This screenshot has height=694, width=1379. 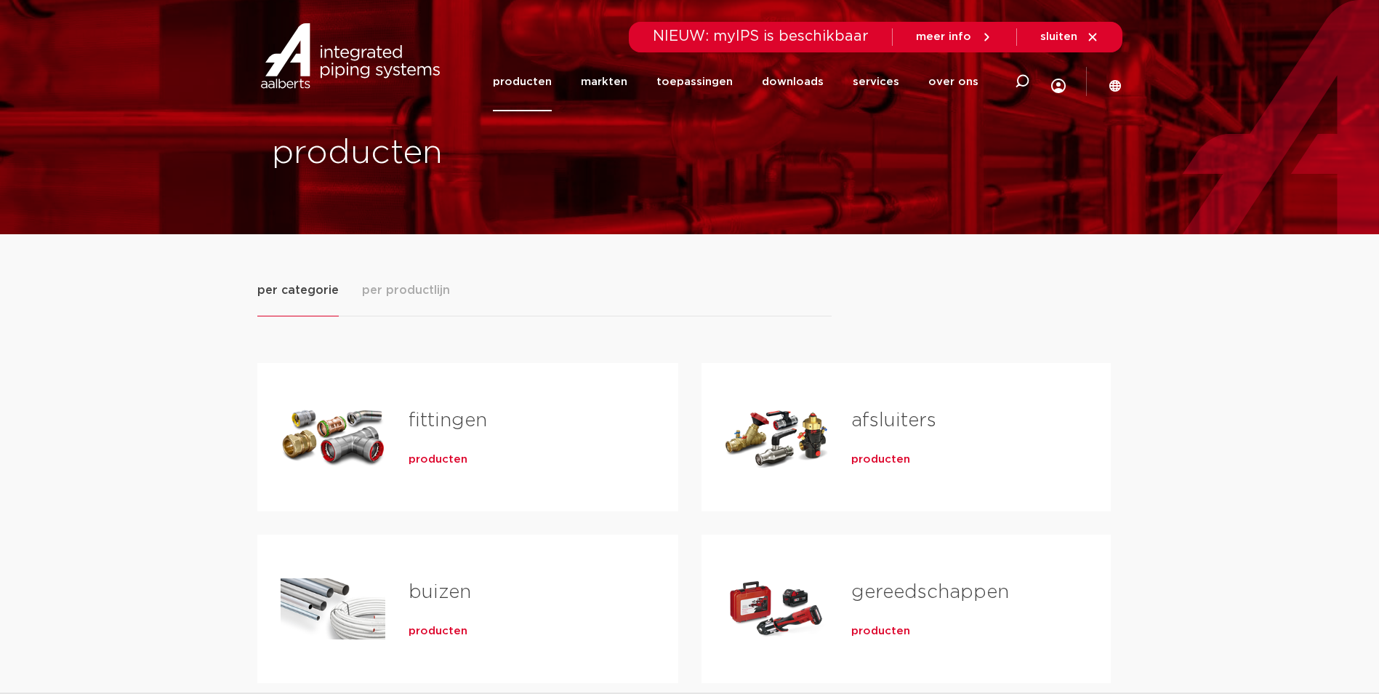 I want to click on h1: producten, so click(x=477, y=153).